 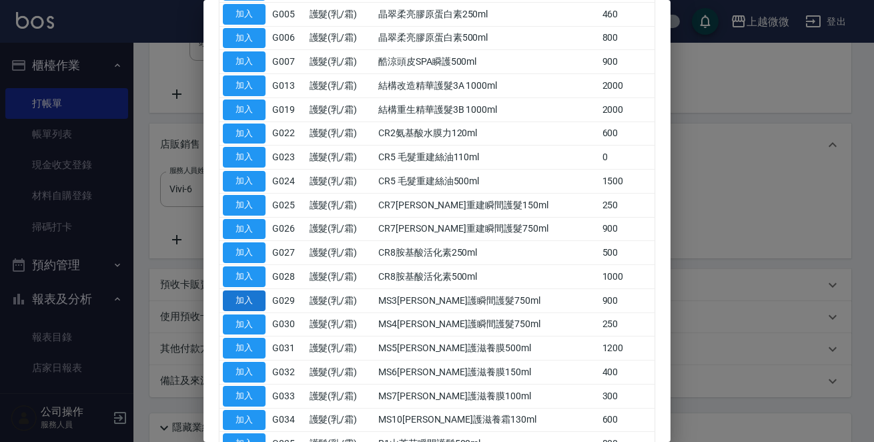 I want to click on td: G013, so click(x=288, y=86).